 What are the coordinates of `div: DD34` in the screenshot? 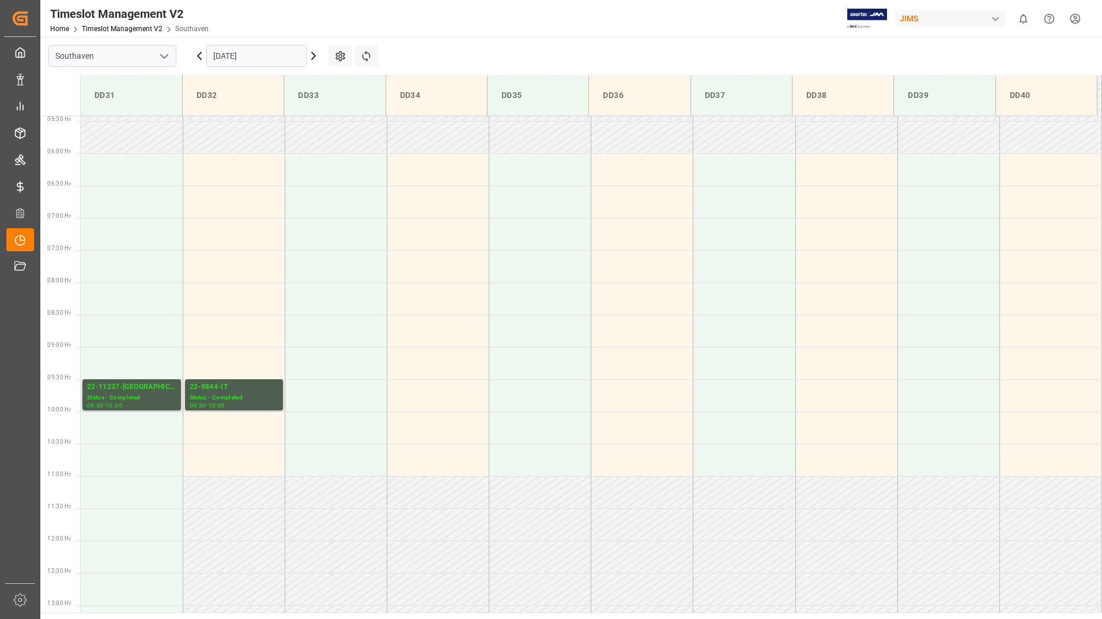 It's located at (436, 95).